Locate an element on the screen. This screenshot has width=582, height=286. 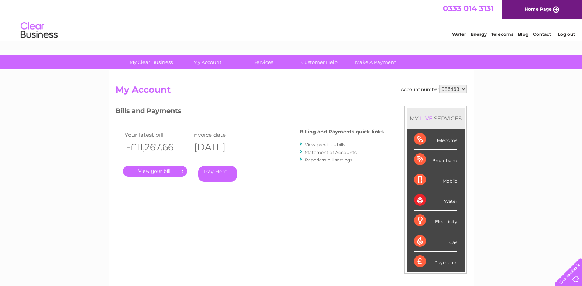
a: Statement of Accounts is located at coordinates (331, 152).